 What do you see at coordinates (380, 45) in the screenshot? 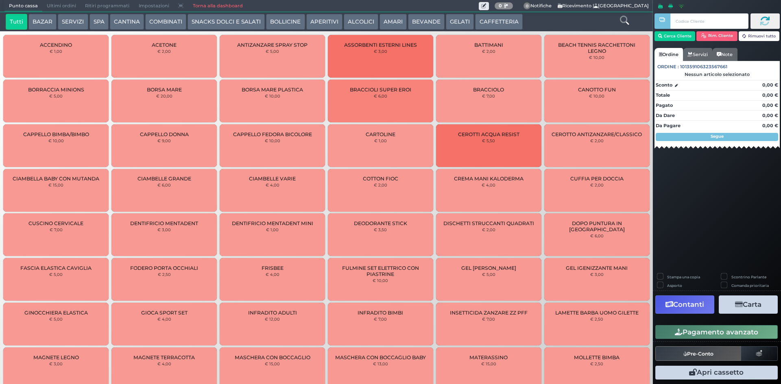
I see `span: ASSORBENTI ESTERNI LINES` at bounding box center [380, 45].